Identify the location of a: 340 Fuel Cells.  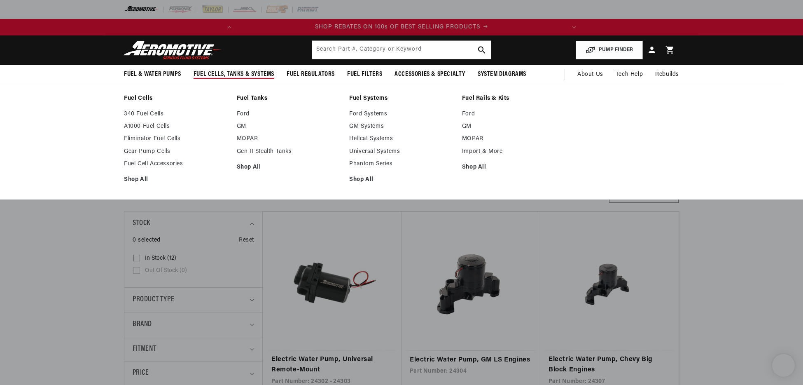
(176, 114).